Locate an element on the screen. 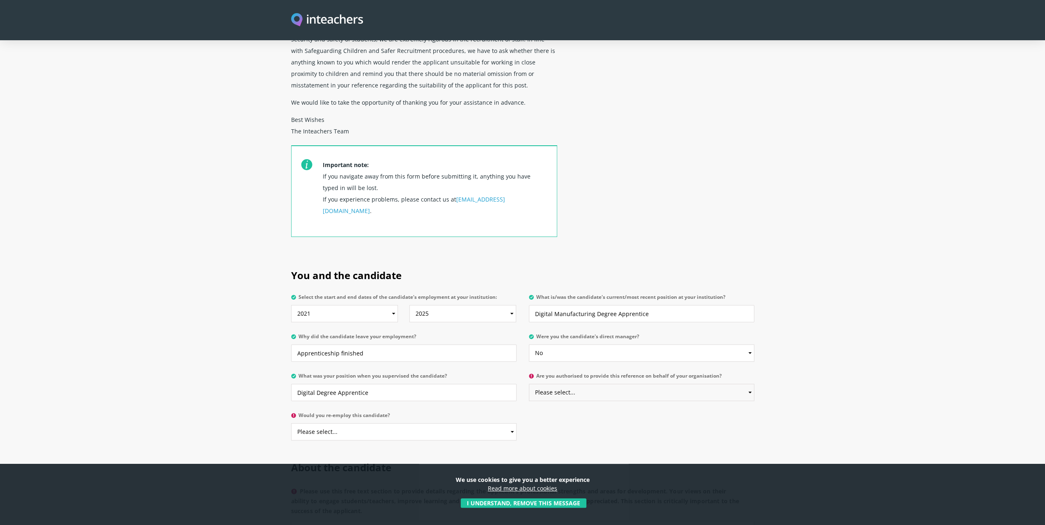 The image size is (1045, 525). label: Select the start and end dates of the candidate's employment at your institution: is located at coordinates (404, 300).